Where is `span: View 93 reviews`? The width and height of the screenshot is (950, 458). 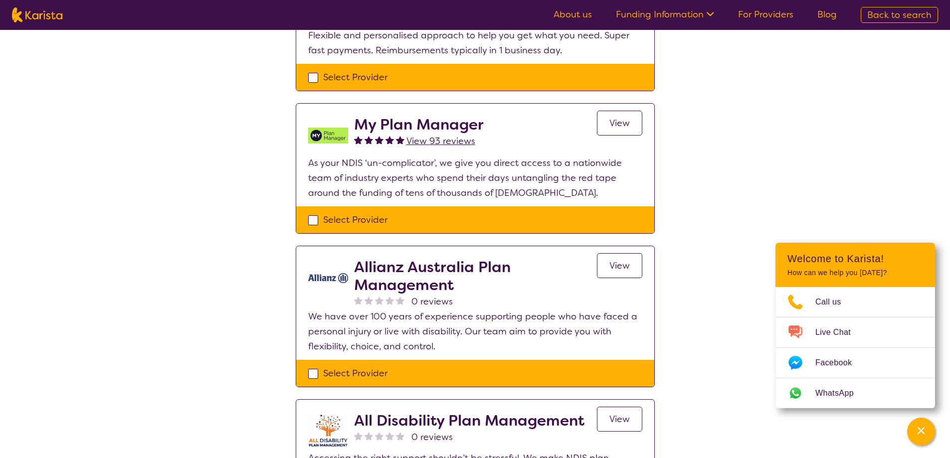
span: View 93 reviews is located at coordinates (441, 141).